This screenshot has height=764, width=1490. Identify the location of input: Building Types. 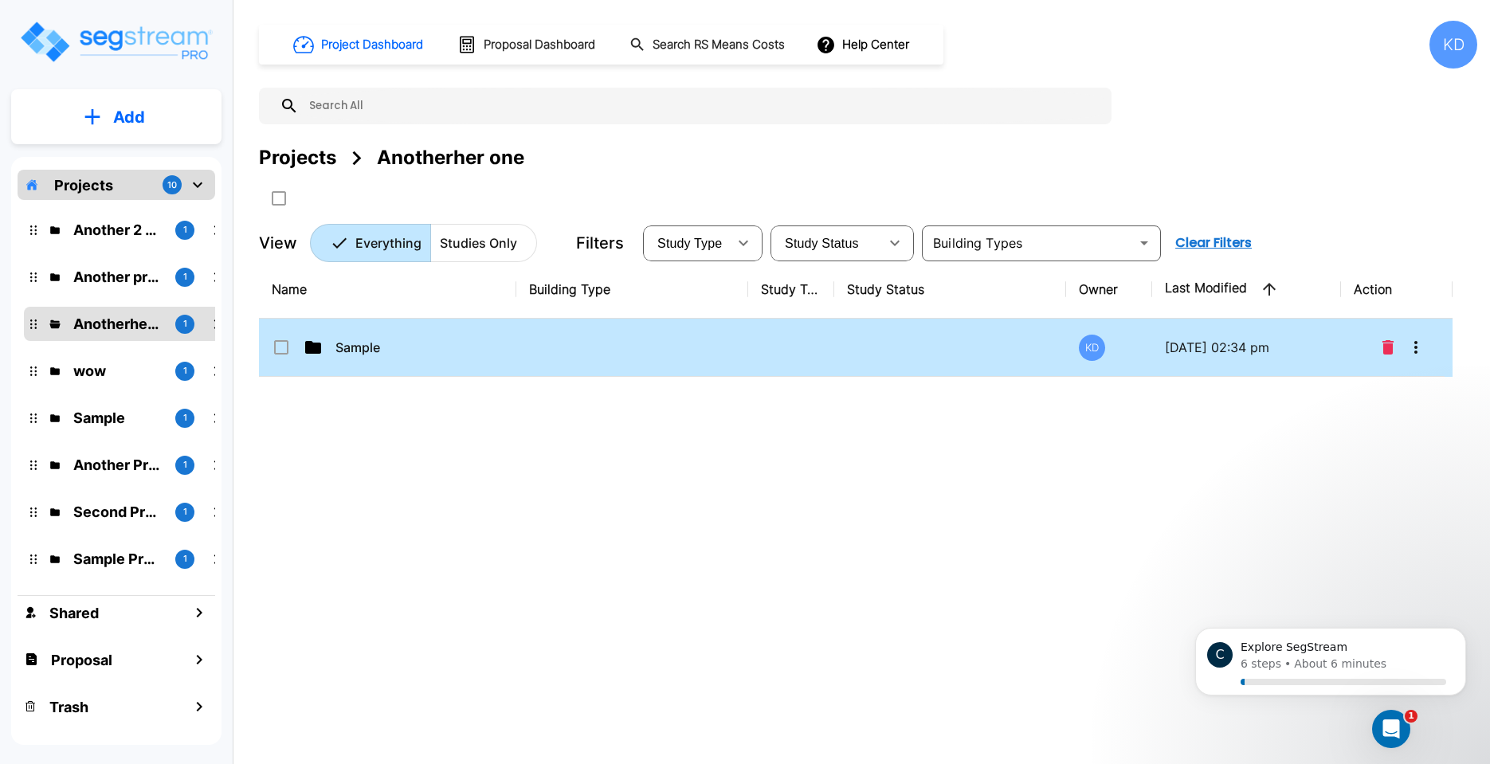
(1028, 243).